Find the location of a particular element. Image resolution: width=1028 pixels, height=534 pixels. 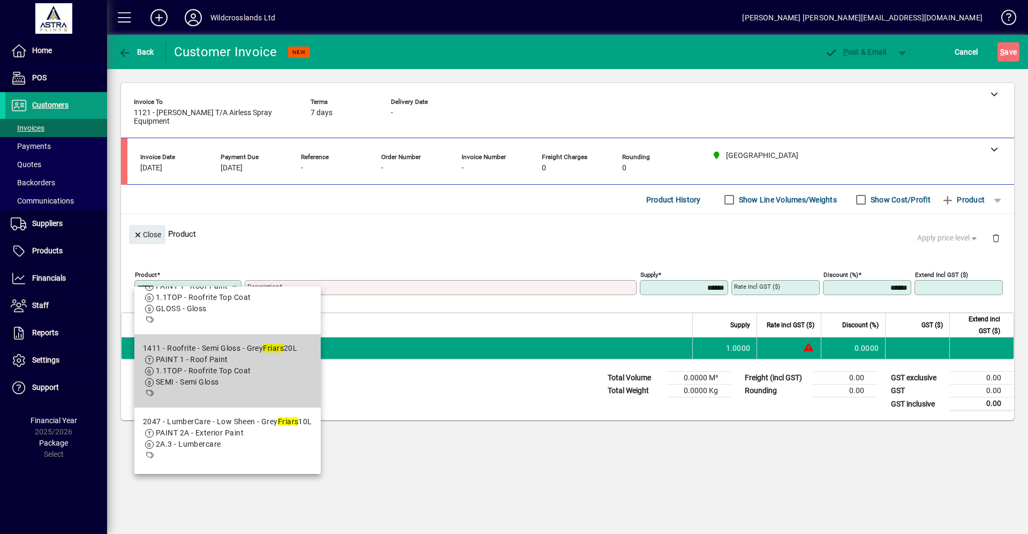

mat-label: Discount (%) is located at coordinates (841, 275).